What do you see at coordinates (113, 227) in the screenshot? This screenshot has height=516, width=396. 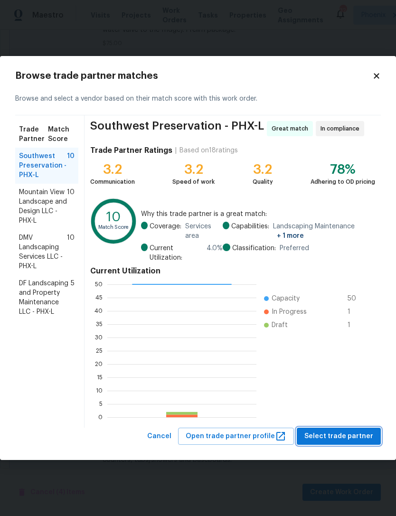 I see `text: Match Score` at bounding box center [113, 227].